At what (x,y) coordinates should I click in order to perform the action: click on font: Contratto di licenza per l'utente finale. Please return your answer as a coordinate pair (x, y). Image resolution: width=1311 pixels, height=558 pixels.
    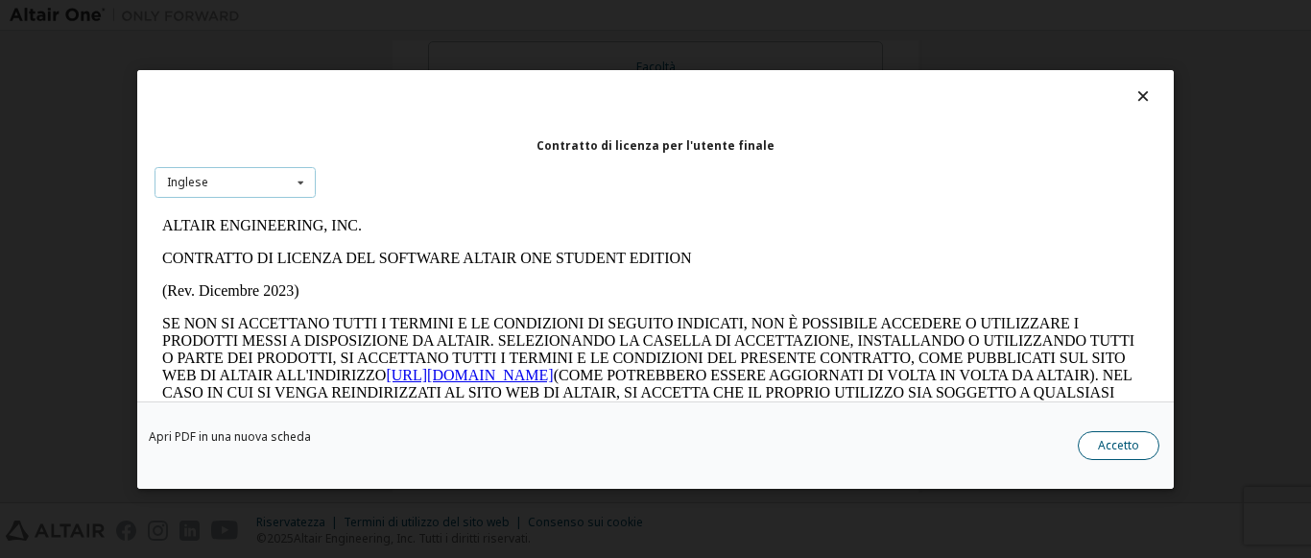
    Looking at the image, I should click on (656, 144).